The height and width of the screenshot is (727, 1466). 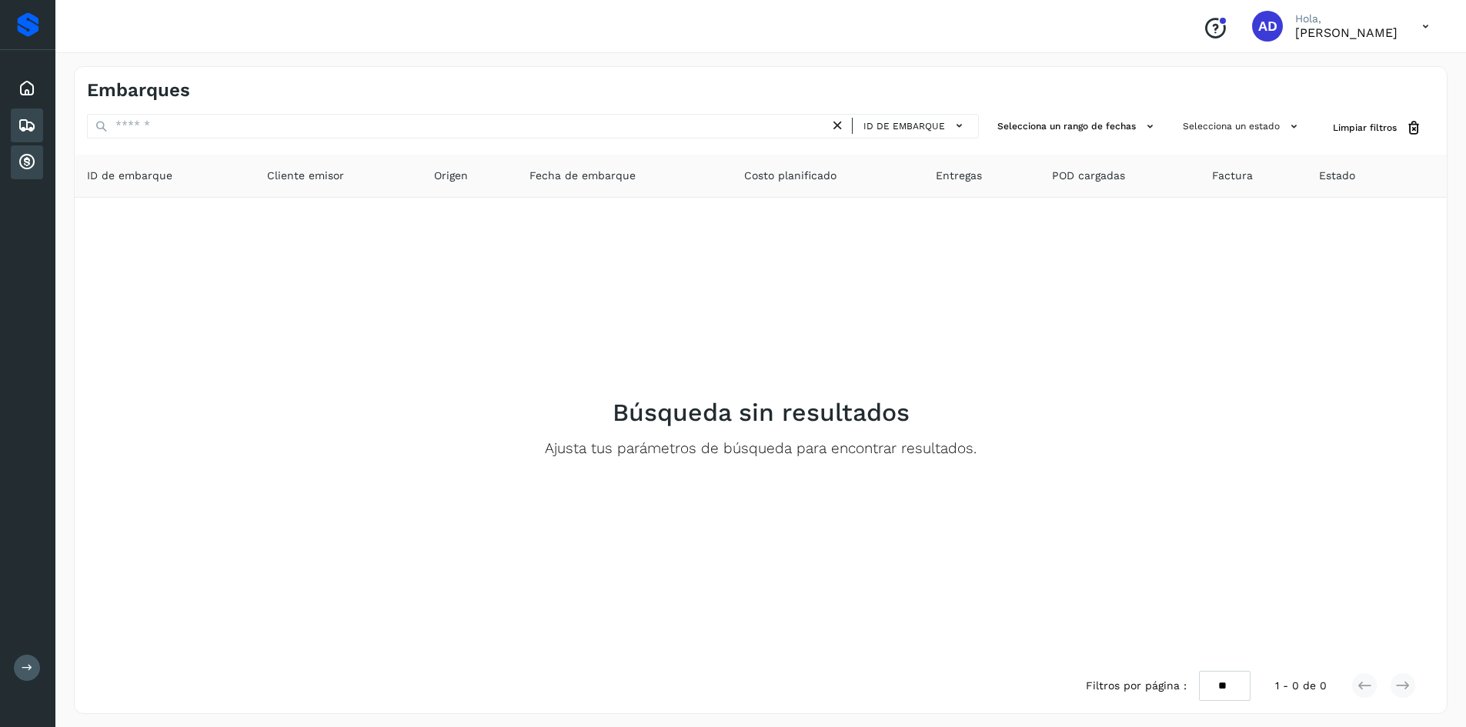 What do you see at coordinates (27, 89) in the screenshot?
I see `div: Inicio` at bounding box center [27, 89].